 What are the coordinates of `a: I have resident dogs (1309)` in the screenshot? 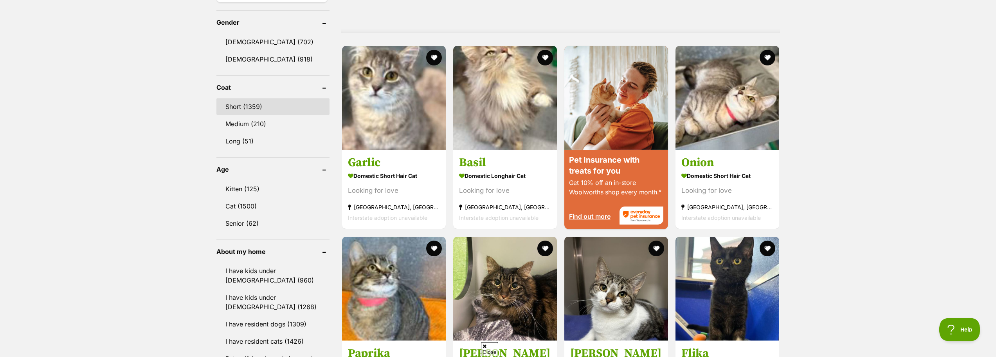 It's located at (273, 324).